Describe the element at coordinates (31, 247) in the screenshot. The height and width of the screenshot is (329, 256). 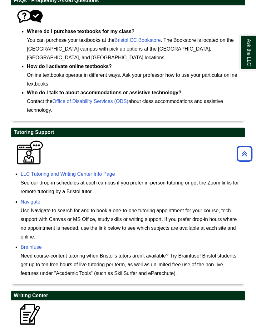
I see `a: Brainfuse` at that location.